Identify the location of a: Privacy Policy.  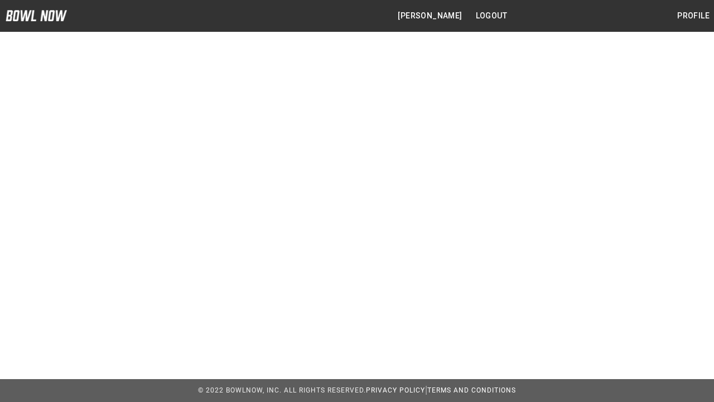
(396, 390).